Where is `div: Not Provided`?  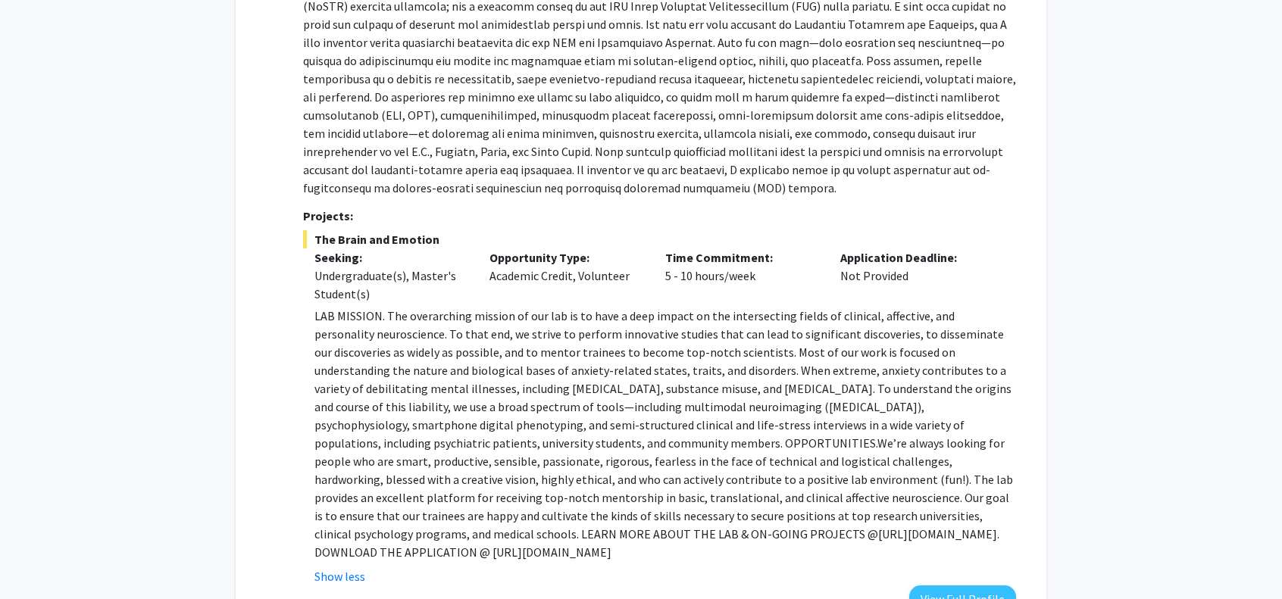
div: Not Provided is located at coordinates (917, 276).